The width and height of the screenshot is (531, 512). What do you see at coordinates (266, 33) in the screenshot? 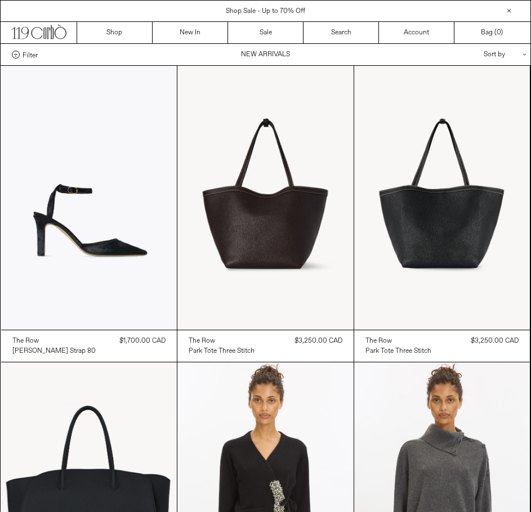
I see `a: Sale` at bounding box center [266, 33].